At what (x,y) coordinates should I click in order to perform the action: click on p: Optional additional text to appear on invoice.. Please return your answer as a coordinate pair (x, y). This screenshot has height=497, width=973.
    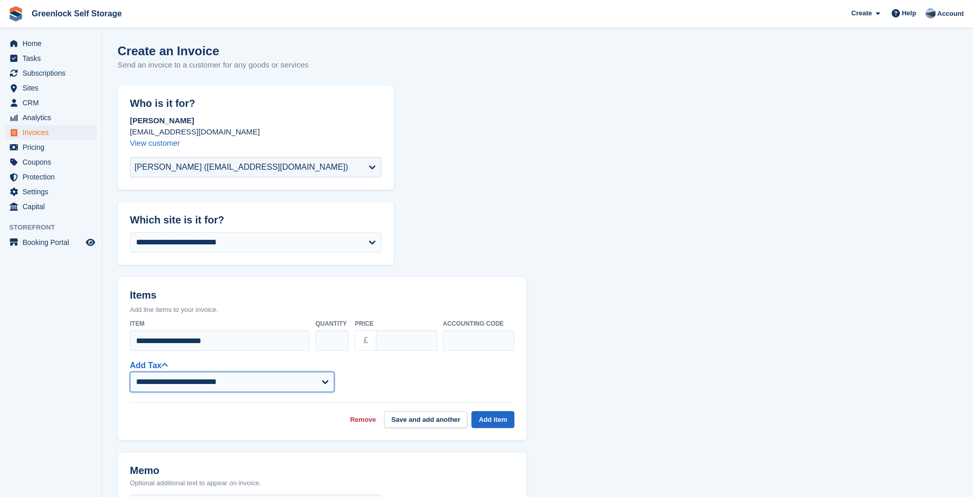
    Looking at the image, I should click on (195, 483).